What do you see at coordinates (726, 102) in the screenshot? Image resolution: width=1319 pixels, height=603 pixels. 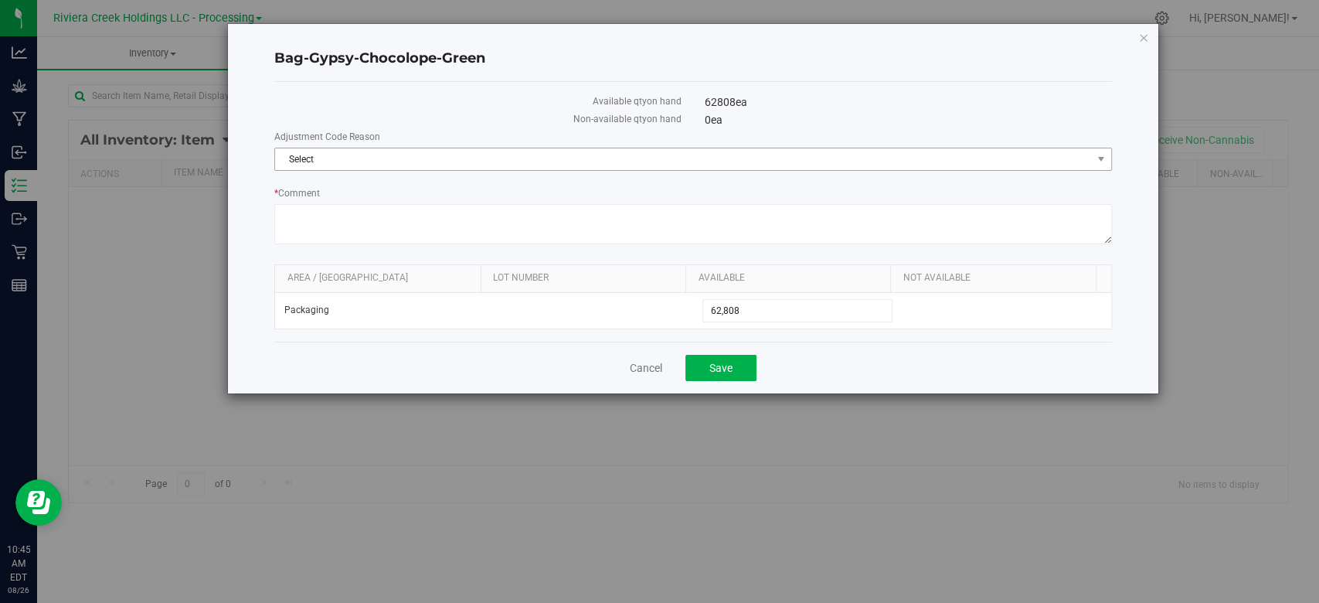 I see `span: 62808` at bounding box center [726, 102].